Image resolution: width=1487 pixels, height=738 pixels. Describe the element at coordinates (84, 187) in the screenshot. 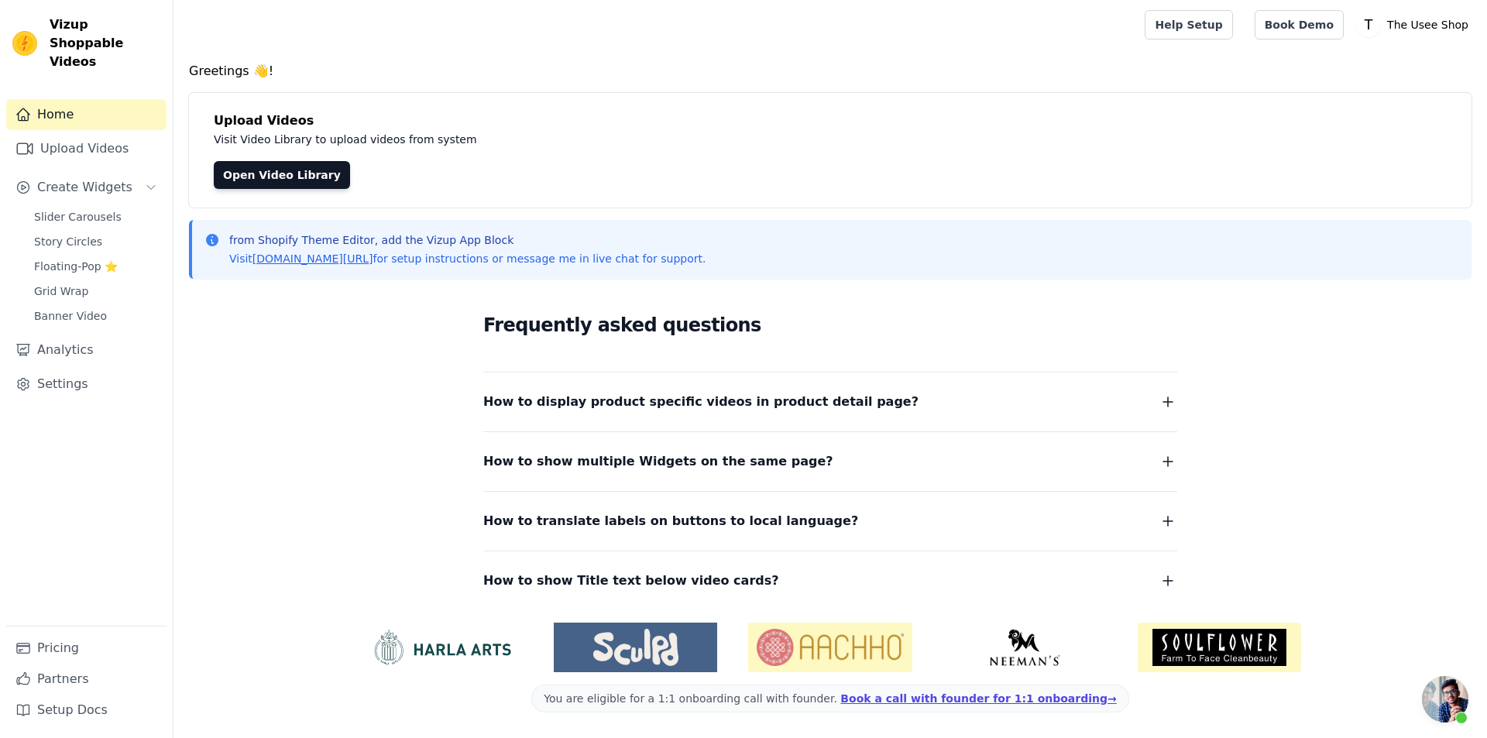

I see `span: Create Widgets` at that location.